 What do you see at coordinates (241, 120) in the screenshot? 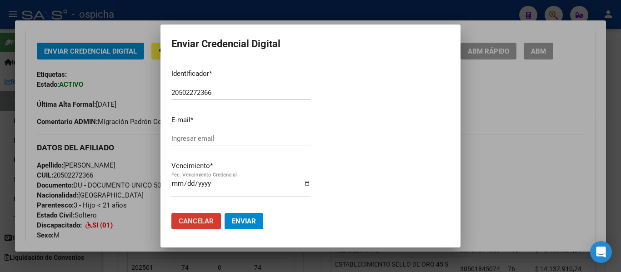
I see `p: E-mail` at bounding box center [241, 120].